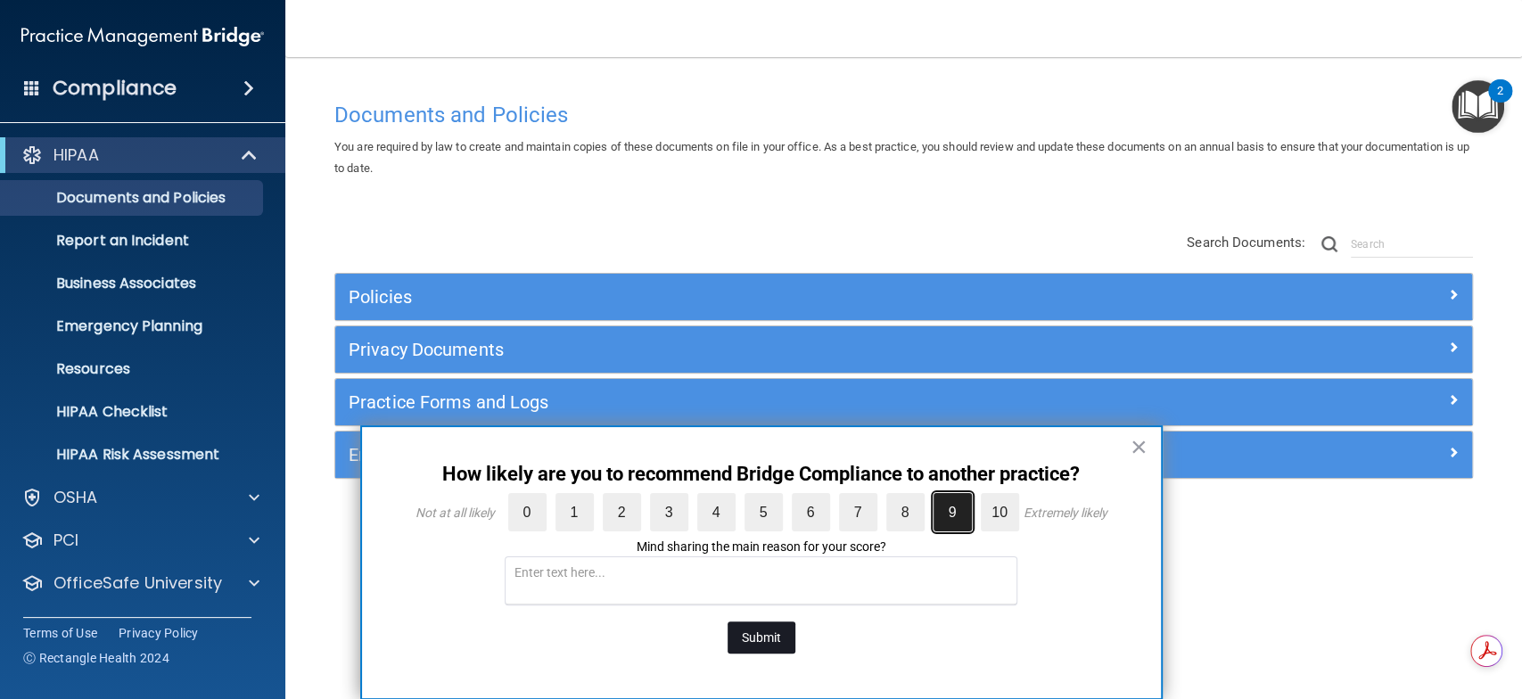 This screenshot has width=1522, height=699. Describe the element at coordinates (761, 349) in the screenshot. I see `h5: Privacy Documents` at that location.